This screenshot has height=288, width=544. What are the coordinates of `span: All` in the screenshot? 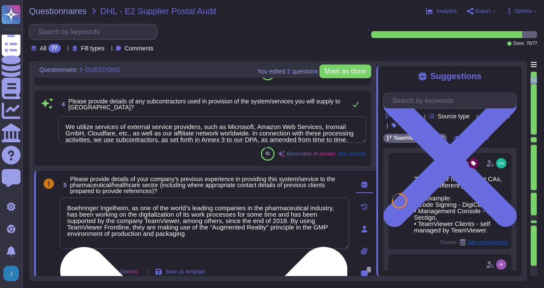 It's located at (43, 48).